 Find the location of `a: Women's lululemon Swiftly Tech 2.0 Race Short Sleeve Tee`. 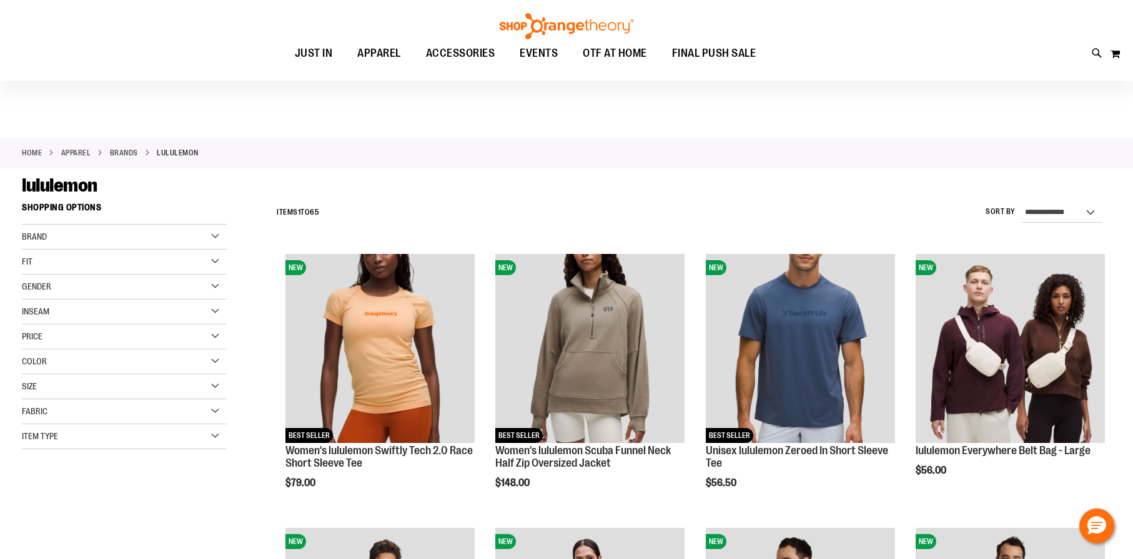

a: Women's lululemon Swiftly Tech 2.0 Race Short Sleeve Tee is located at coordinates (379, 457).